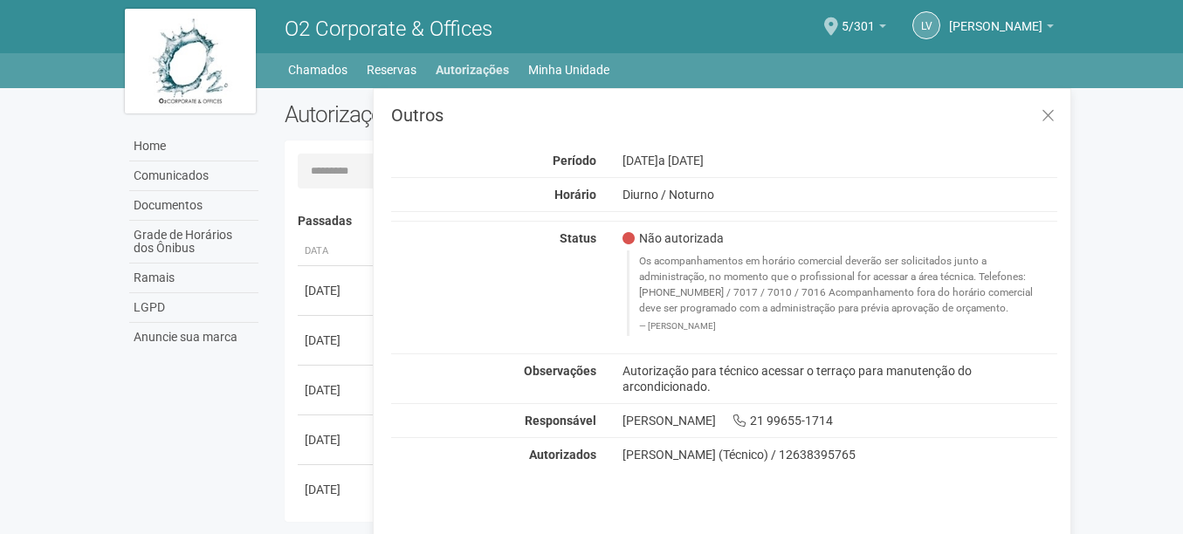  What do you see at coordinates (724, 115) in the screenshot?
I see `h3: Outros` at bounding box center [724, 115].